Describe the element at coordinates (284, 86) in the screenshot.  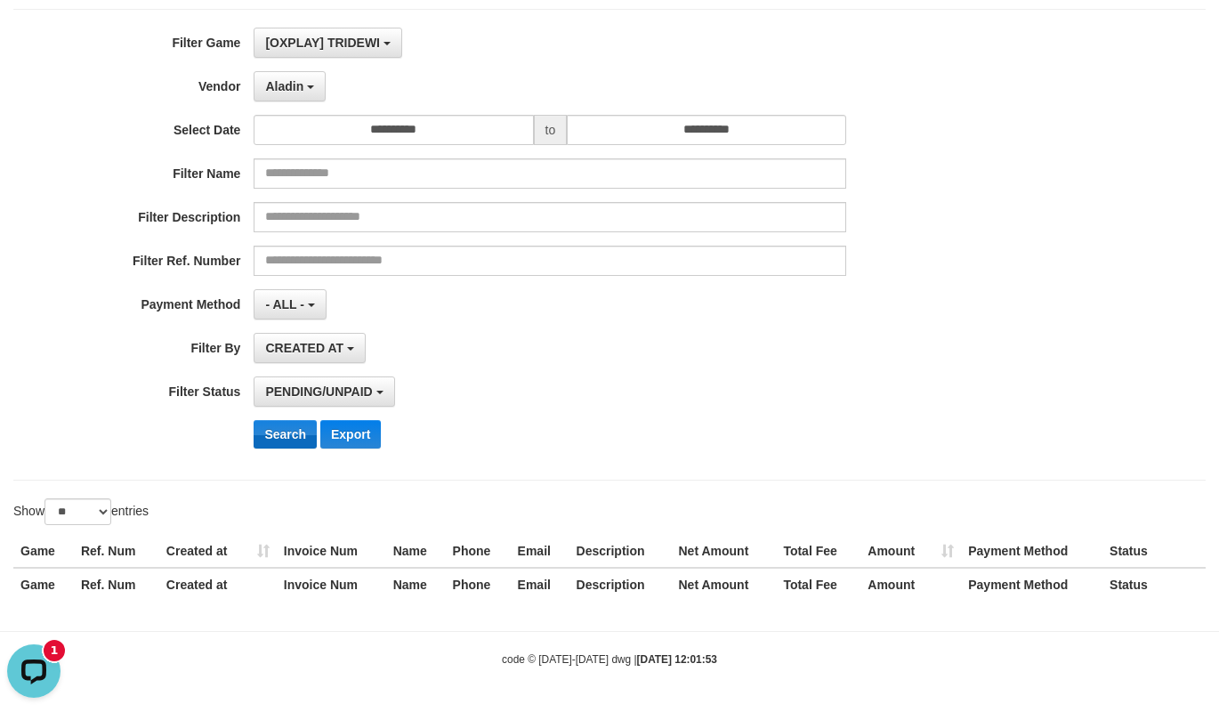
I see `span: Aladin` at that location.